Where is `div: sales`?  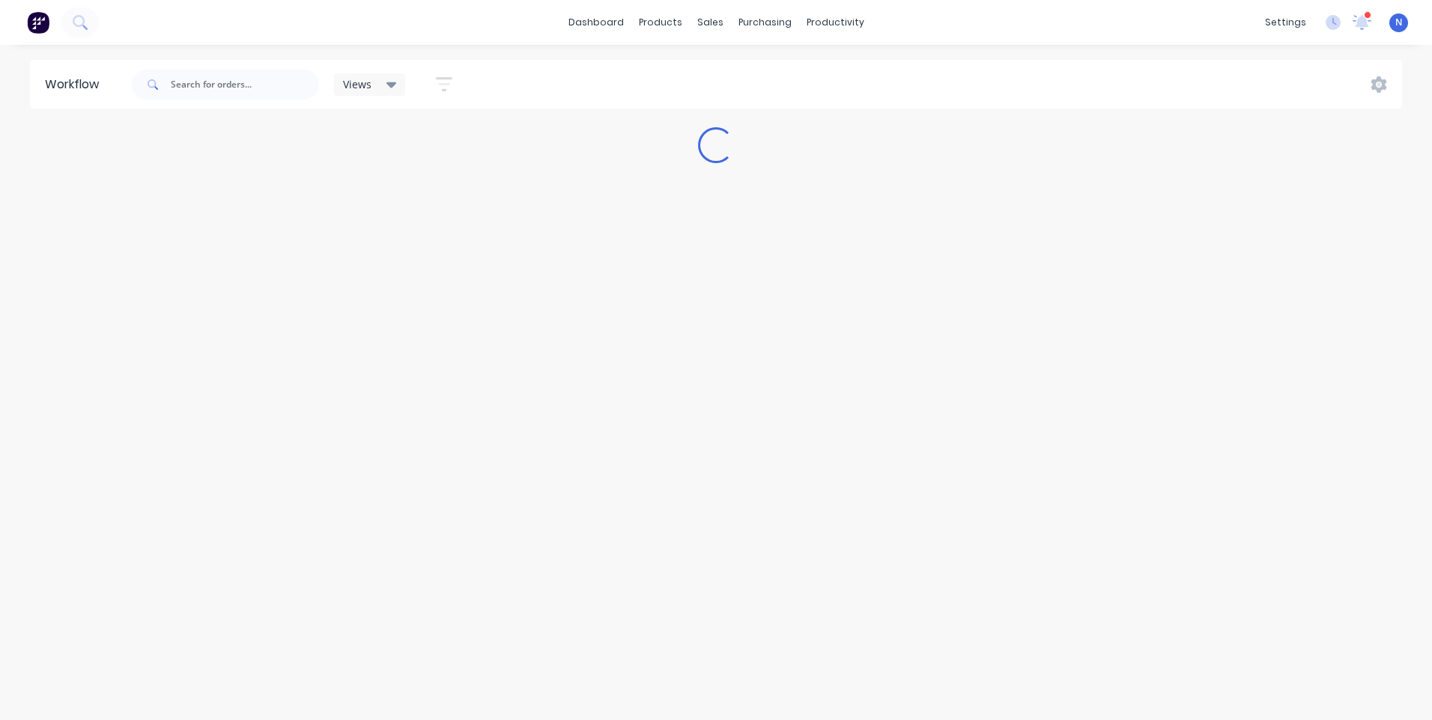 div: sales is located at coordinates (710, 22).